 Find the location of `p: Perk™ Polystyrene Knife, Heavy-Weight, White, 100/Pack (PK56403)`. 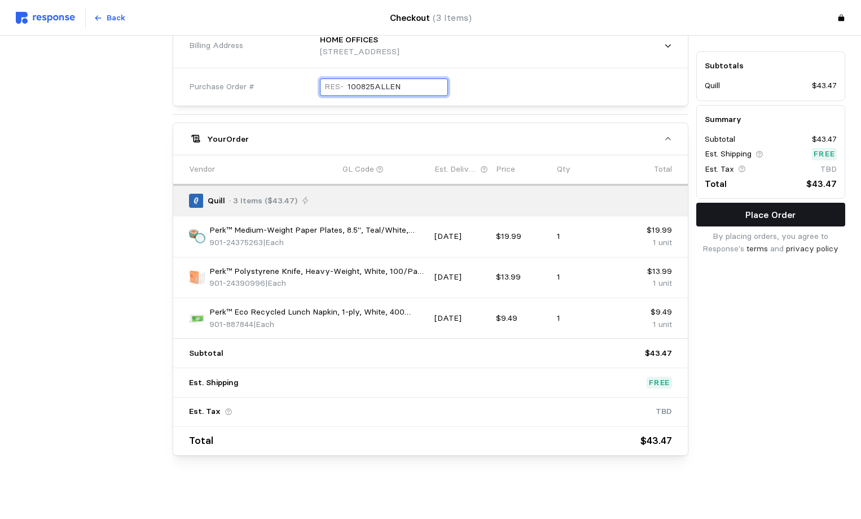

p: Perk™ Polystyrene Knife, Heavy-Weight, White, 100/Pack (PK56403) is located at coordinates (318, 272).